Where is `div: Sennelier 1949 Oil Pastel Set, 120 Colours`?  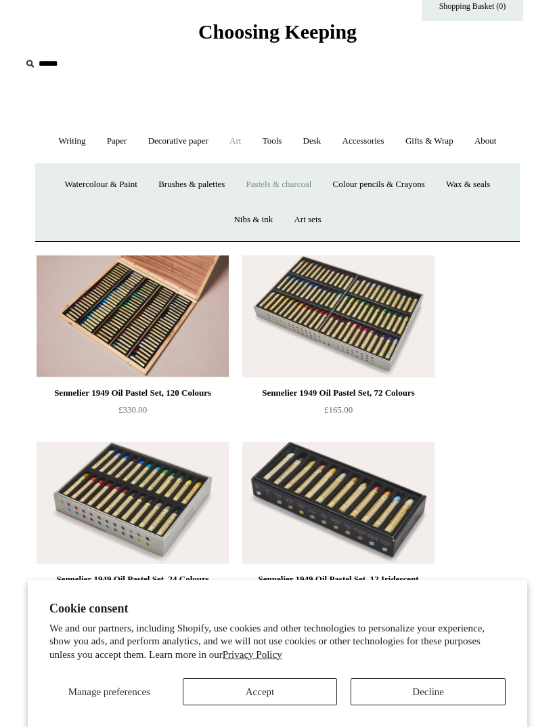 div: Sennelier 1949 Oil Pastel Set, 120 Colours is located at coordinates (133, 393).